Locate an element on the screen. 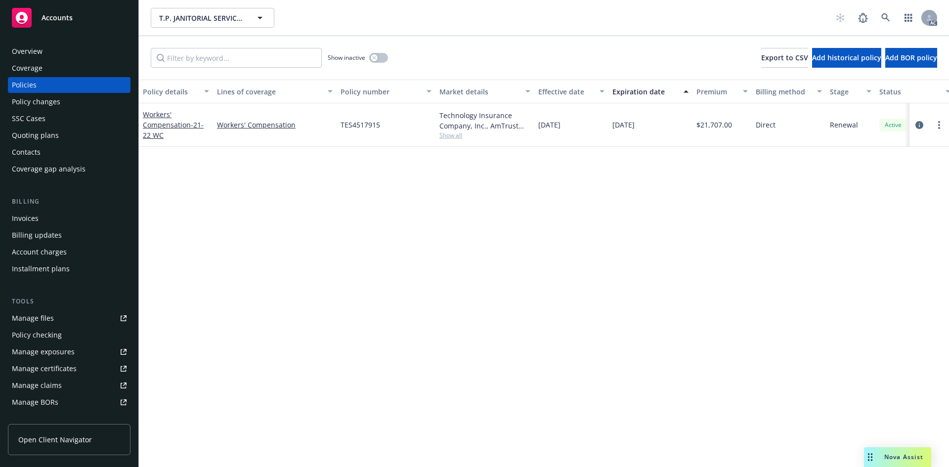 The image size is (949, 467). div: Market details is located at coordinates (480, 91).